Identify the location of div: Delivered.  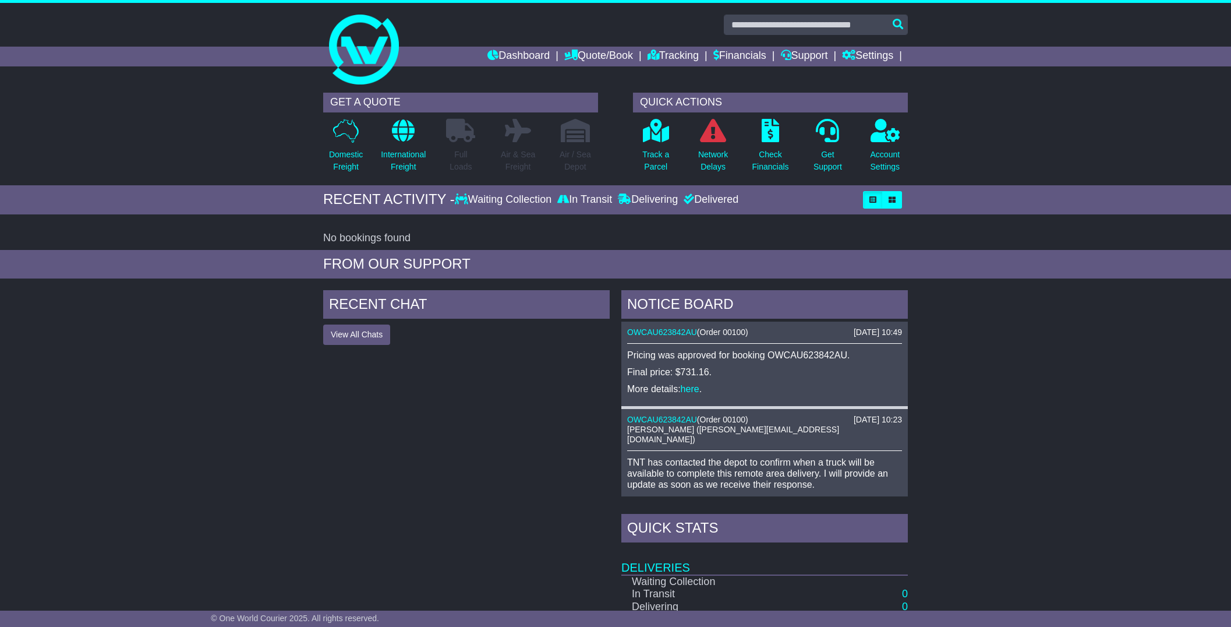
(709, 200).